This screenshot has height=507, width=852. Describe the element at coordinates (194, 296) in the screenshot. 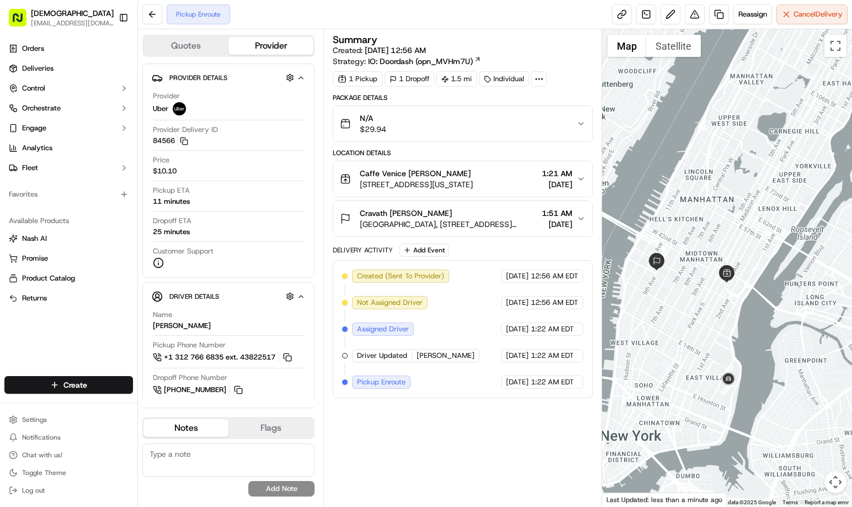

I see `span: Driver Details` at that location.